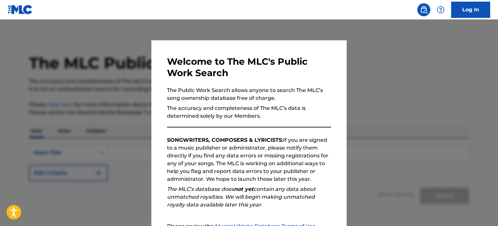  What do you see at coordinates (244, 189) in the screenshot?
I see `strong: not yet` at bounding box center [244, 189].